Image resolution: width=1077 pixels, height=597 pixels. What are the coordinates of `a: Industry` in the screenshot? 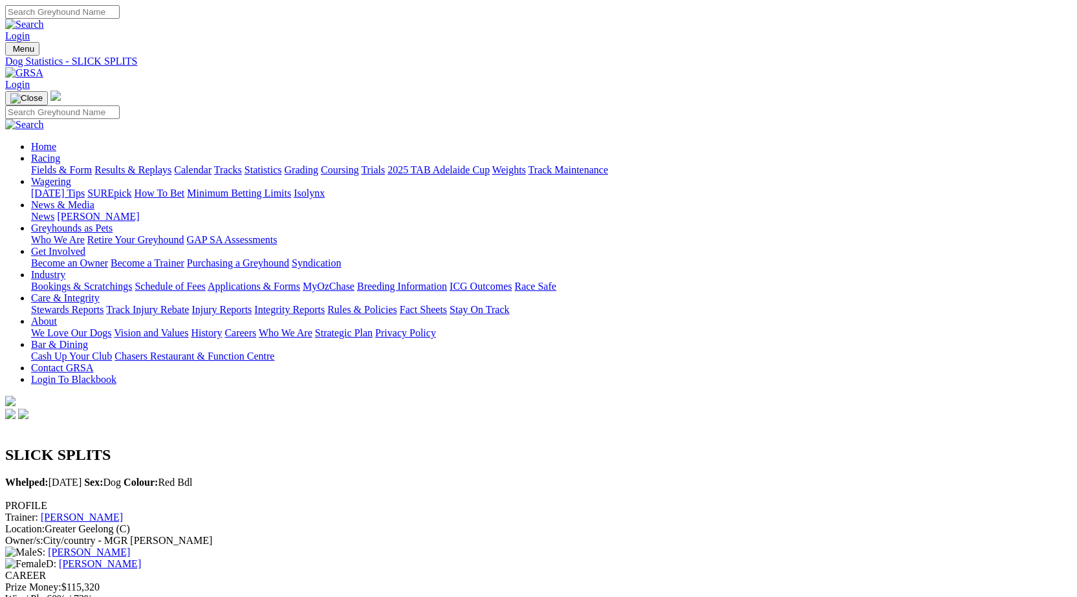 It's located at (48, 274).